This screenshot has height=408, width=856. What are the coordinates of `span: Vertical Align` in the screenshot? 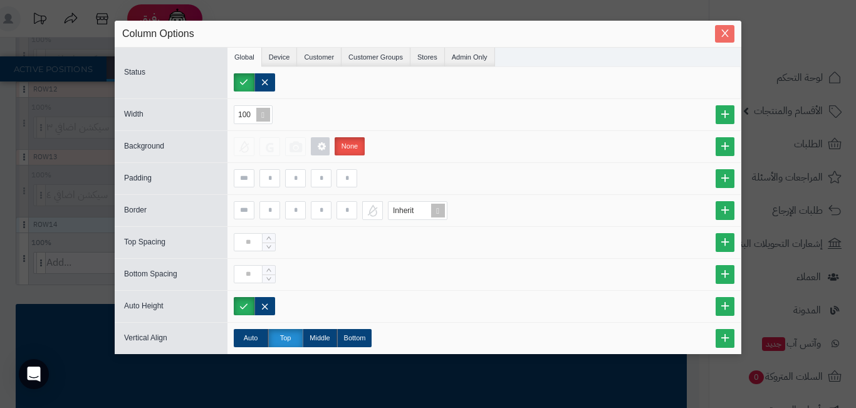 It's located at (145, 338).